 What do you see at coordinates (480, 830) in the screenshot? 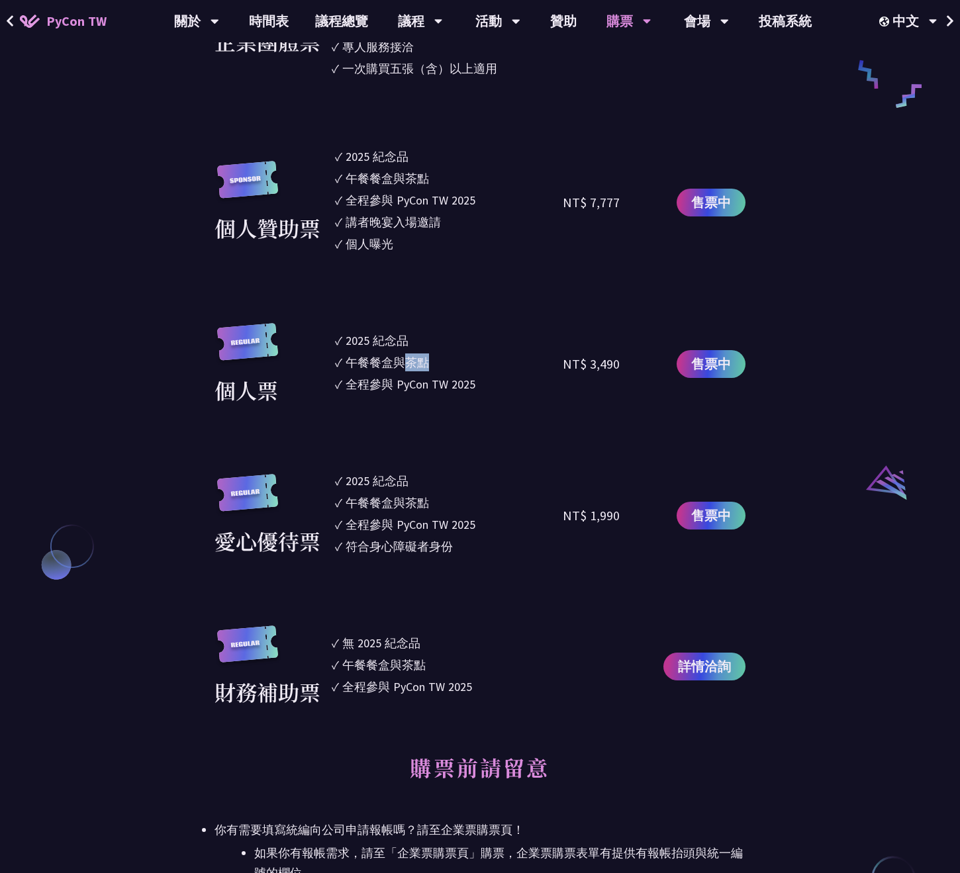
I see `div: 你有需要填寫統編向公司申請報帳嗎？請至企業票購票頁！` at bounding box center [480, 830].